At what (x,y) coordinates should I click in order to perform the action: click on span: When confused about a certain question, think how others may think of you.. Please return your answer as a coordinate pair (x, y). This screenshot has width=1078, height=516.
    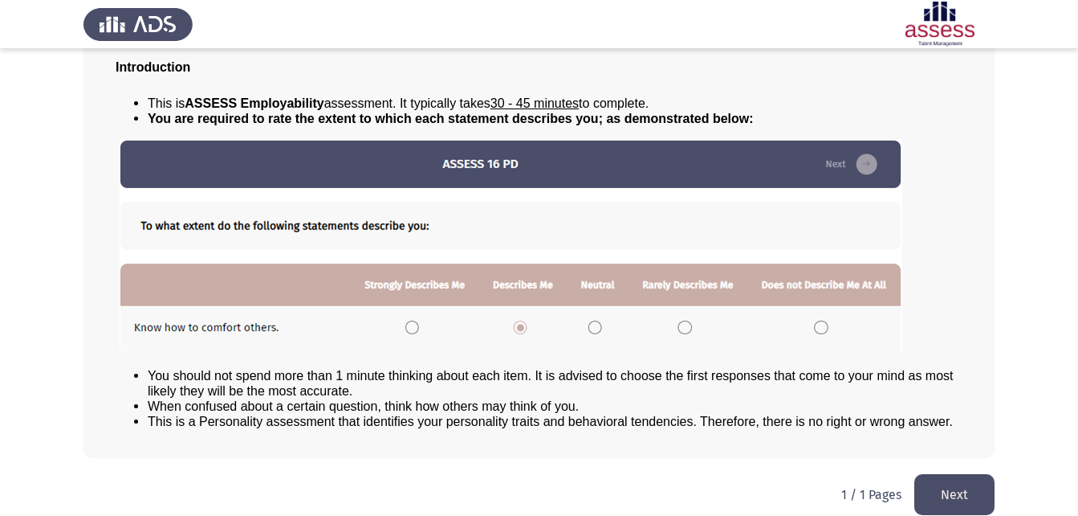
    Looking at the image, I should click on (363, 406).